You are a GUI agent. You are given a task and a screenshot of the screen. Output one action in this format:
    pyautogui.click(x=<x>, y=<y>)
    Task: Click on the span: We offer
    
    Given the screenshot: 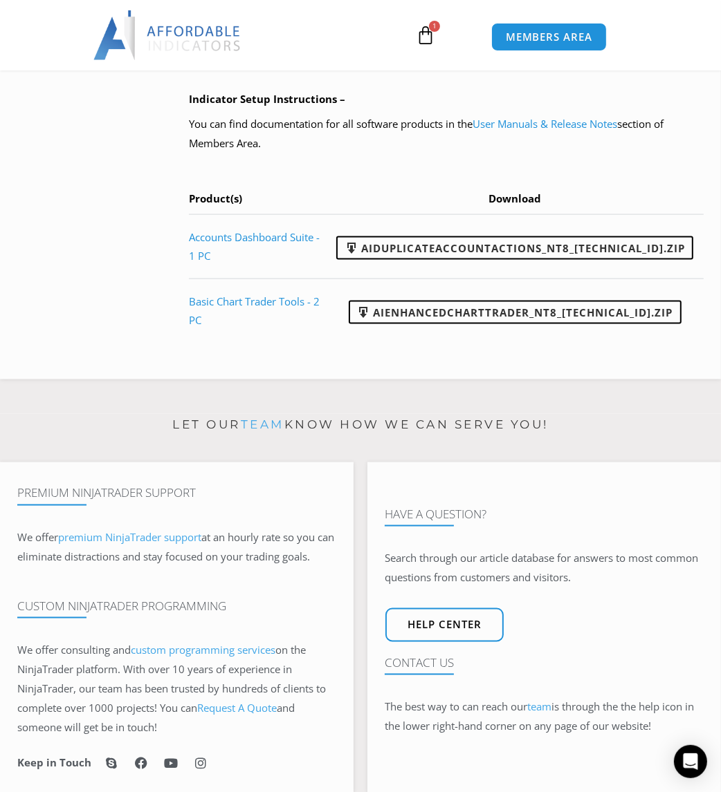 What is the action you would take?
    pyautogui.click(x=37, y=538)
    